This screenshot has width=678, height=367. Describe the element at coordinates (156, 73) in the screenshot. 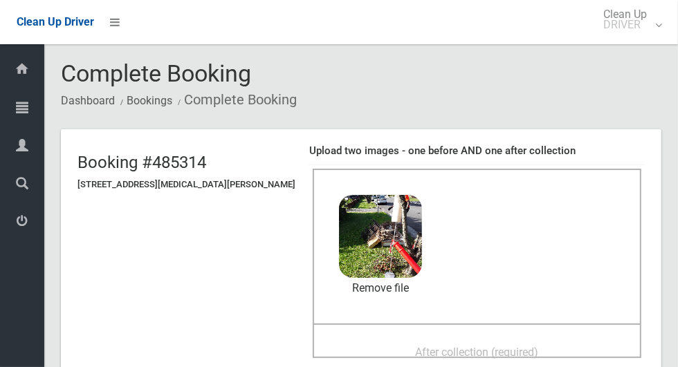

I see `span: Complete Booking` at that location.